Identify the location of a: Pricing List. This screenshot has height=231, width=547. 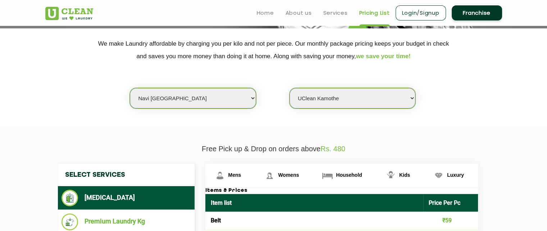
(374, 13).